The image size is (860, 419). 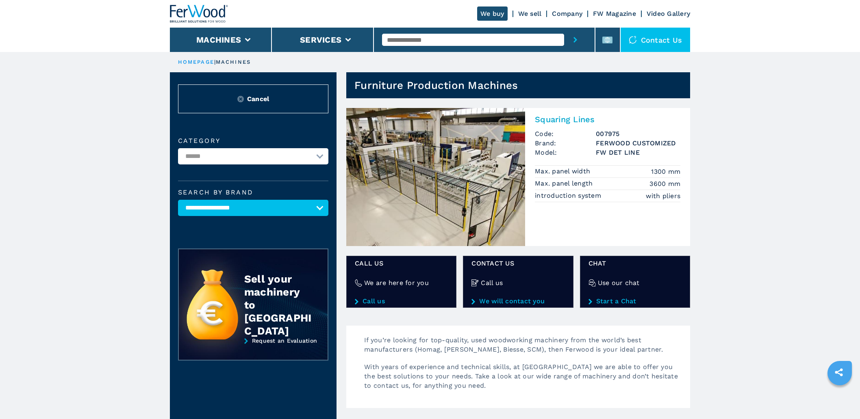 What do you see at coordinates (436, 177) in the screenshot?
I see `img: Squaring Lines FERWOOD CUSTOMIZED FW DET LINE` at bounding box center [436, 177].